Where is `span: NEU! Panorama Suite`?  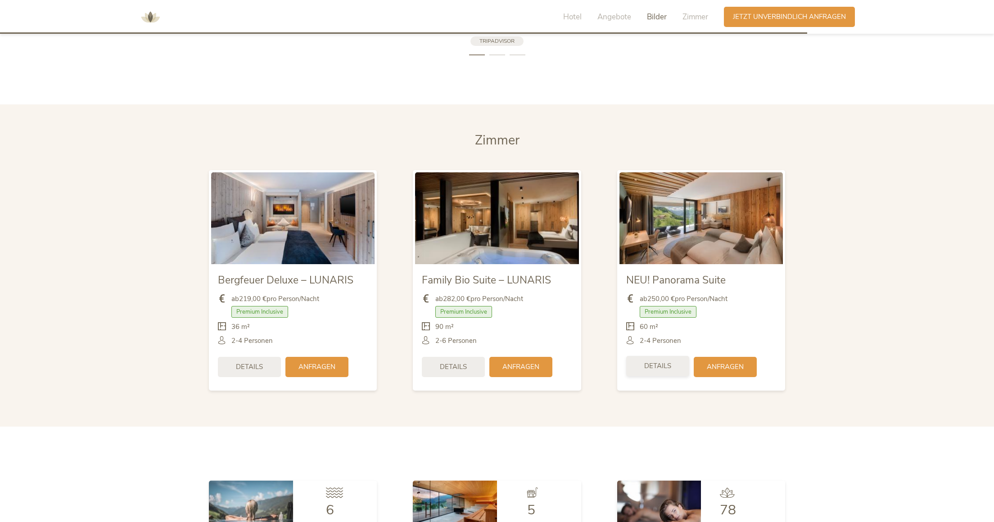
span: NEU! Panorama Suite is located at coordinates (676, 280).